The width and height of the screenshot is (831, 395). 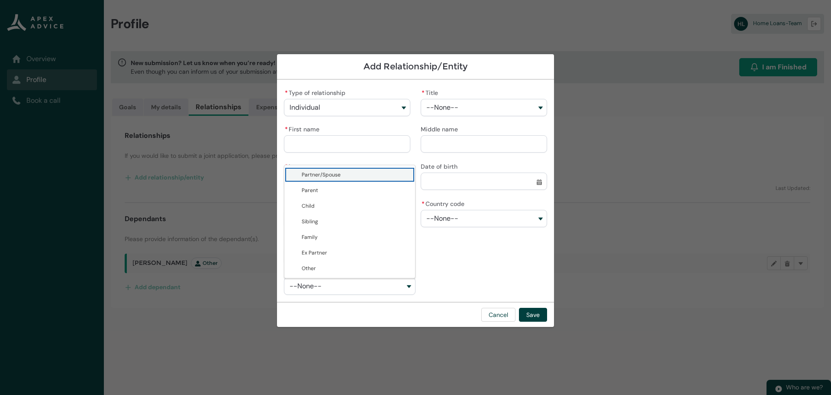 What do you see at coordinates (441, 128) in the screenshot?
I see `label: Middle name` at bounding box center [441, 128].